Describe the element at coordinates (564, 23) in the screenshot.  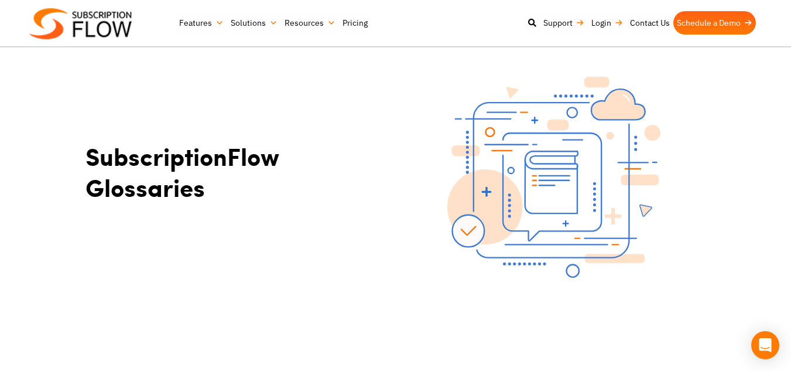
I see `a: Support` at that location.